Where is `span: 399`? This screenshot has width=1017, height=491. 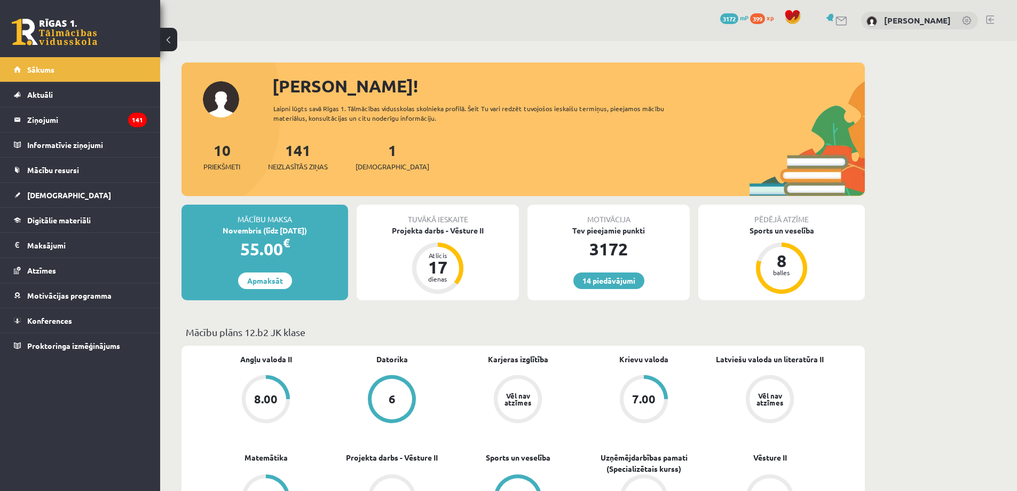
span: 399 is located at coordinates (757, 19).